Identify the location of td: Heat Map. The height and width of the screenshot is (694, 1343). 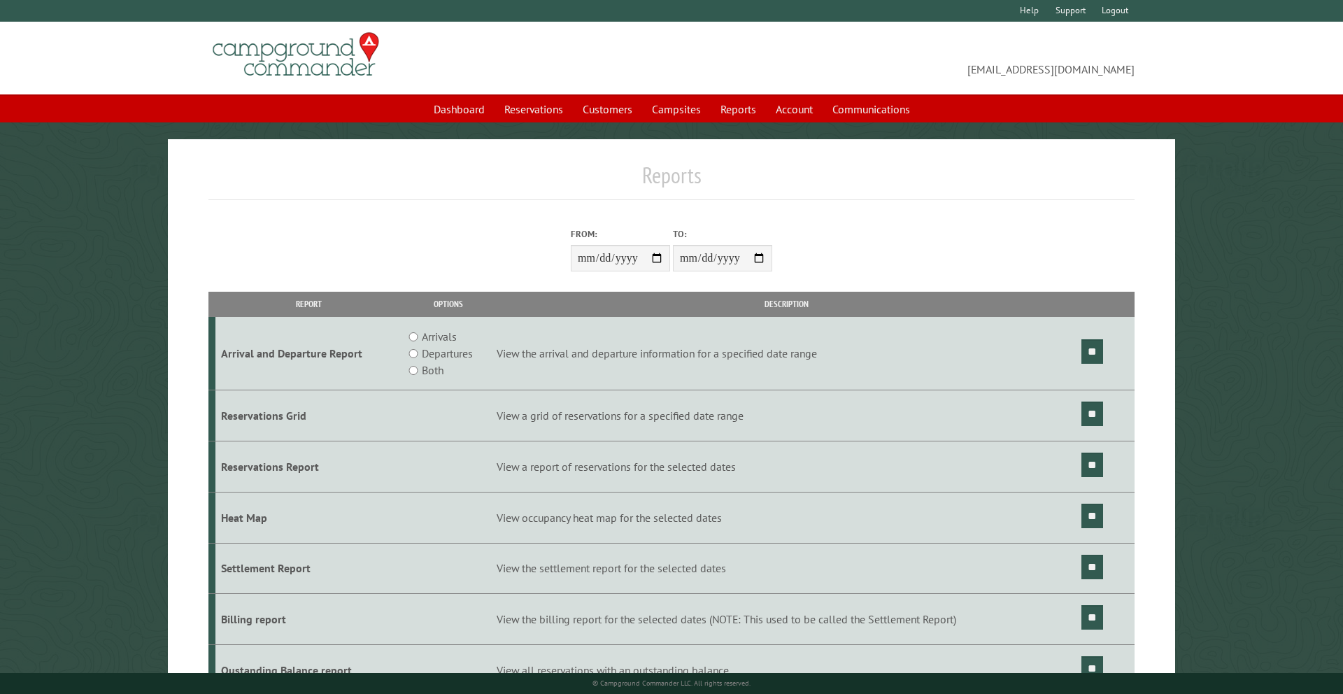
(309, 517).